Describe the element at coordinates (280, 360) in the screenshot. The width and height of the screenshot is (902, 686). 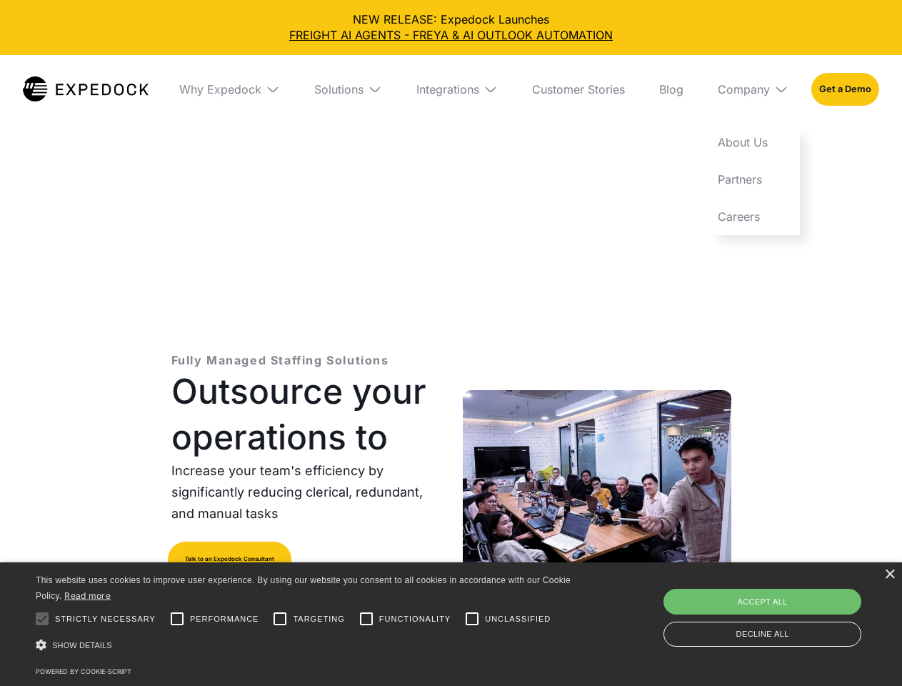
I see `p: Fully Managed Staffing Solutions` at that location.